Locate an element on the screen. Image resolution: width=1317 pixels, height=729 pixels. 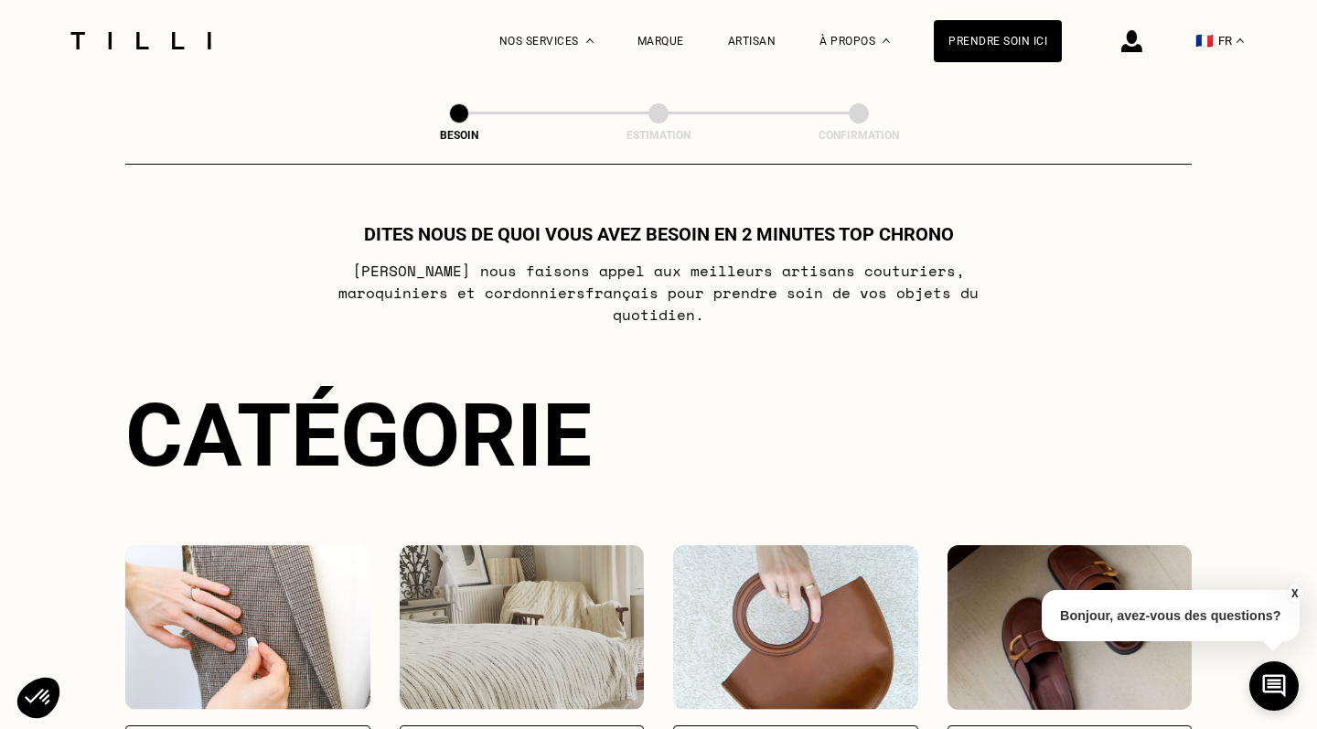
div: Estimation is located at coordinates (658, 135).